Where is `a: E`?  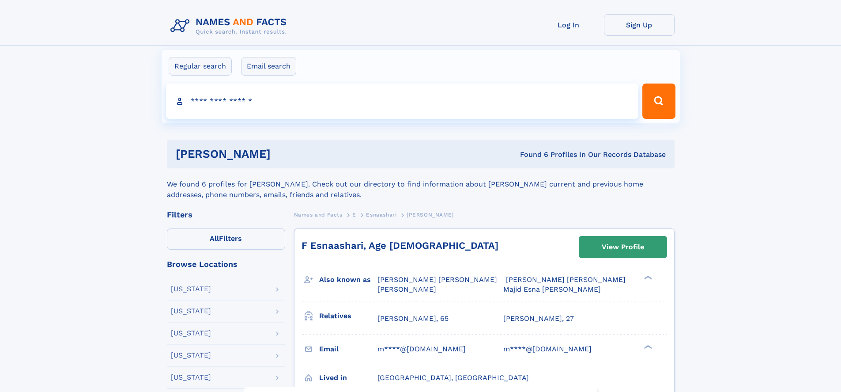
a: E is located at coordinates (354, 214).